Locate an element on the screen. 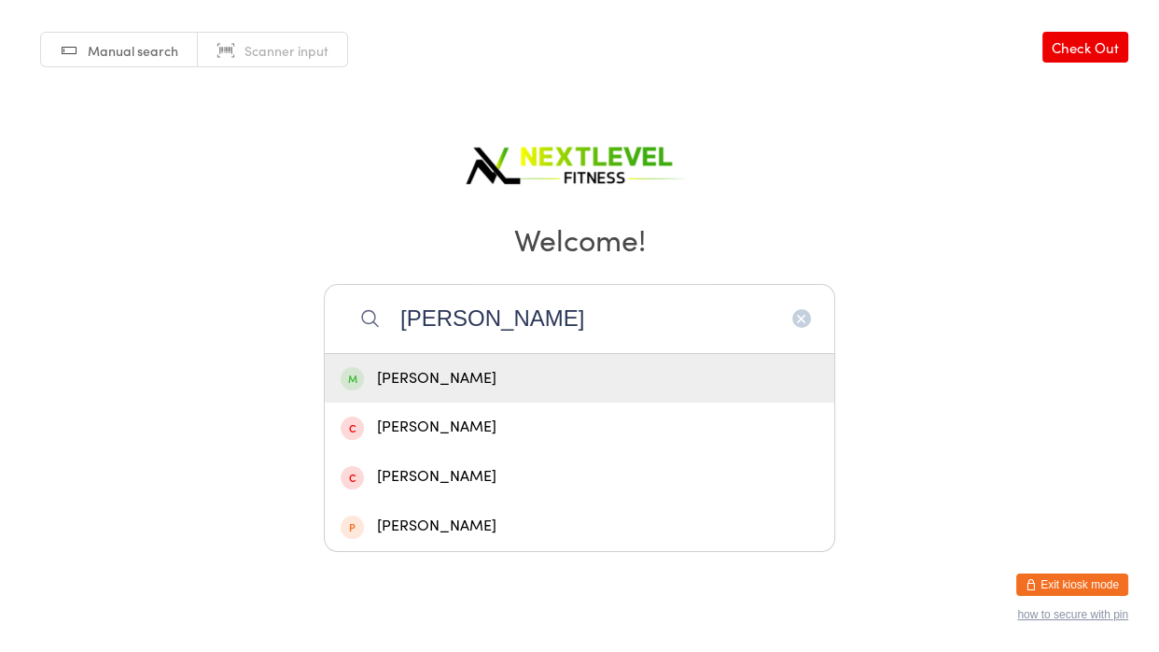  button: Exit kiosk mode is located at coordinates (1073, 584).